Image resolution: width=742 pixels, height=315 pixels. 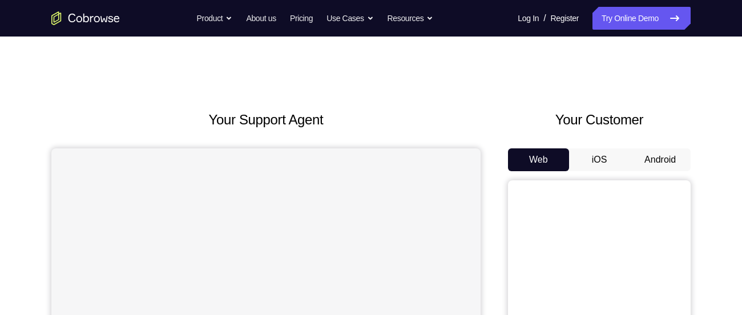 What do you see at coordinates (266, 120) in the screenshot?
I see `h2: Your Support Agent` at bounding box center [266, 120].